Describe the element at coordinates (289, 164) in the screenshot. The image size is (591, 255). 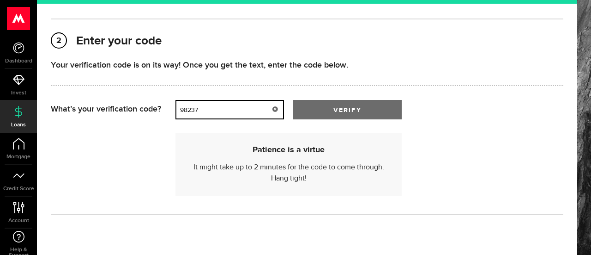
I see `div: It might take up to 2 minutes for the code to come through. Hang tight!` at that location.